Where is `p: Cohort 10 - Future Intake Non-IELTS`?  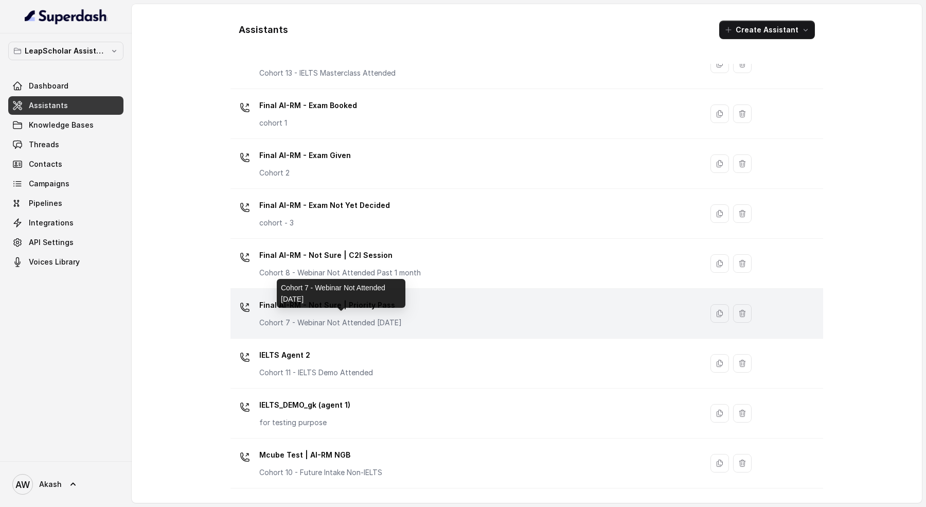
p: Cohort 10 - Future Intake Non-IELTS is located at coordinates (320, 472).